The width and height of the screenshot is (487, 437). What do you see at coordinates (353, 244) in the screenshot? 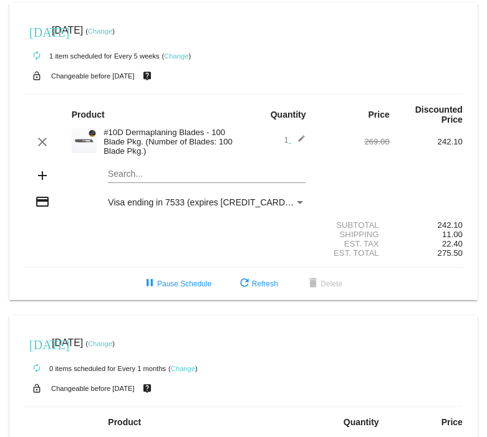
I see `div: Est. Tax` at bounding box center [353, 244].